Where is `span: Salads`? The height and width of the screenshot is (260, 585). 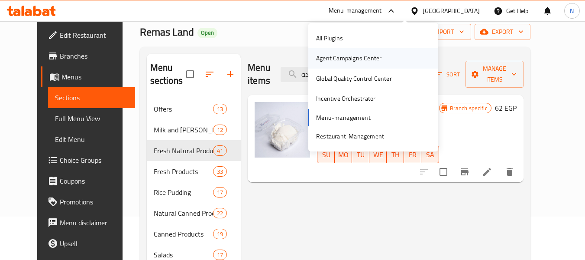 span: Salads is located at coordinates (183, 254).